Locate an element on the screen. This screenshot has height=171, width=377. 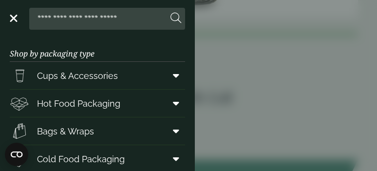
img: PintNhalf_cup.svg is located at coordinates (19, 75).